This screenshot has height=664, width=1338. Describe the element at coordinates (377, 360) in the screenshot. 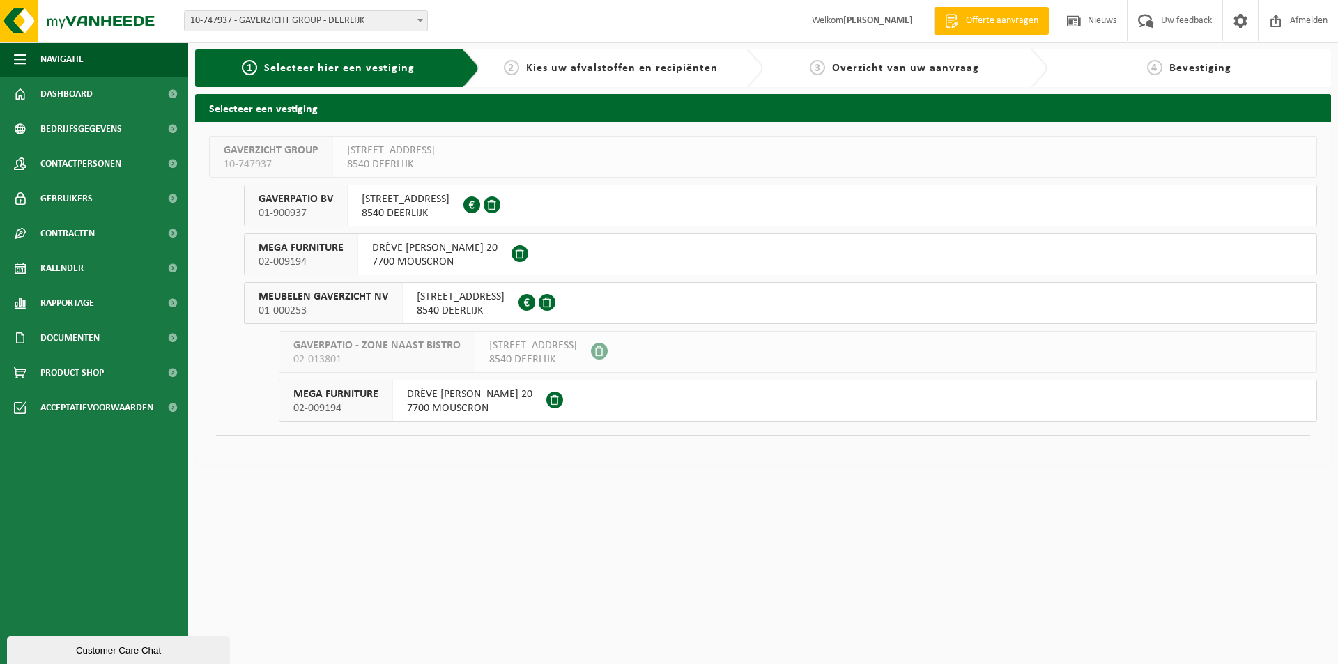

I see `span: 02-013801` at that location.